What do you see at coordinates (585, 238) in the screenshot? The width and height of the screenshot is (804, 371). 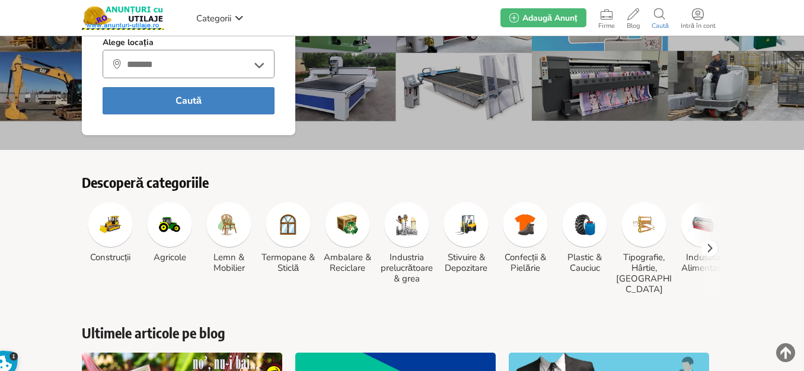 I see `a: Plastic & Cauciuc Plastic & Cauciuc` at bounding box center [585, 238].